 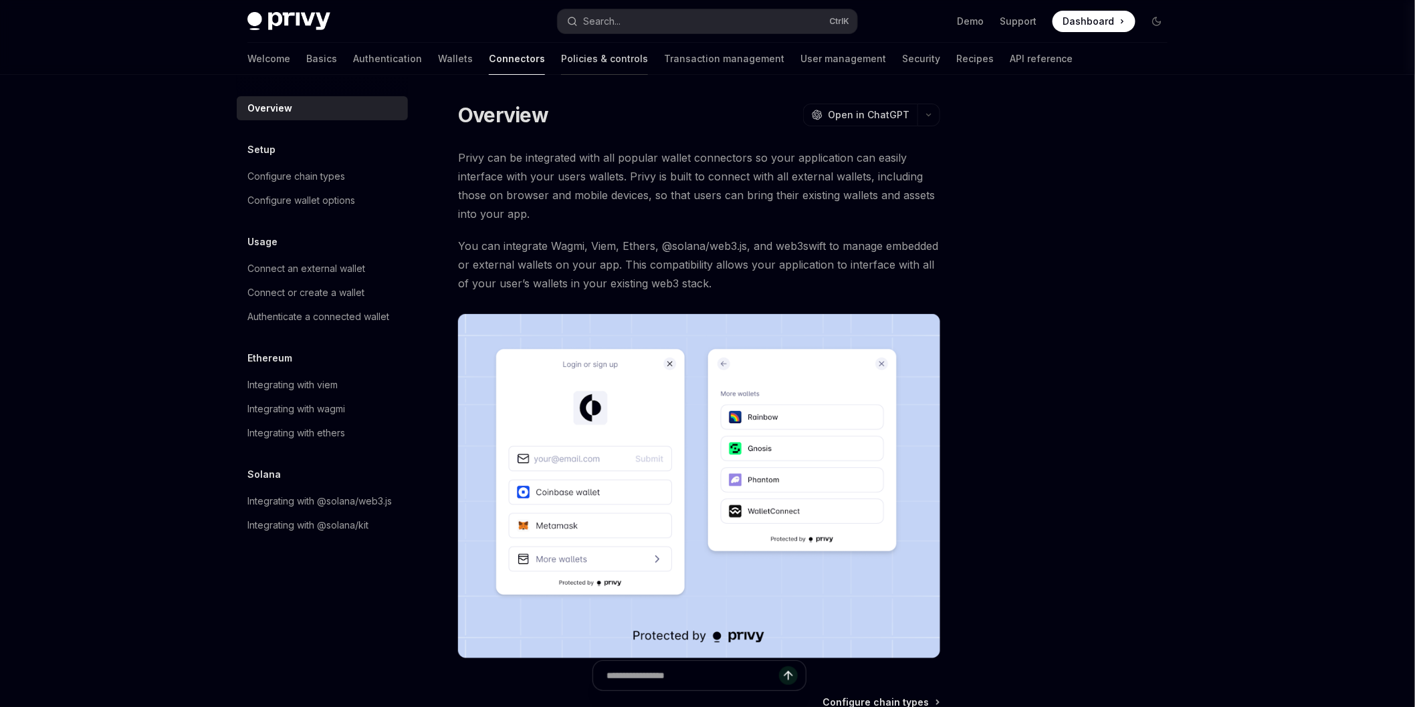 What do you see at coordinates (455, 59) in the screenshot?
I see `a: Wallets` at bounding box center [455, 59].